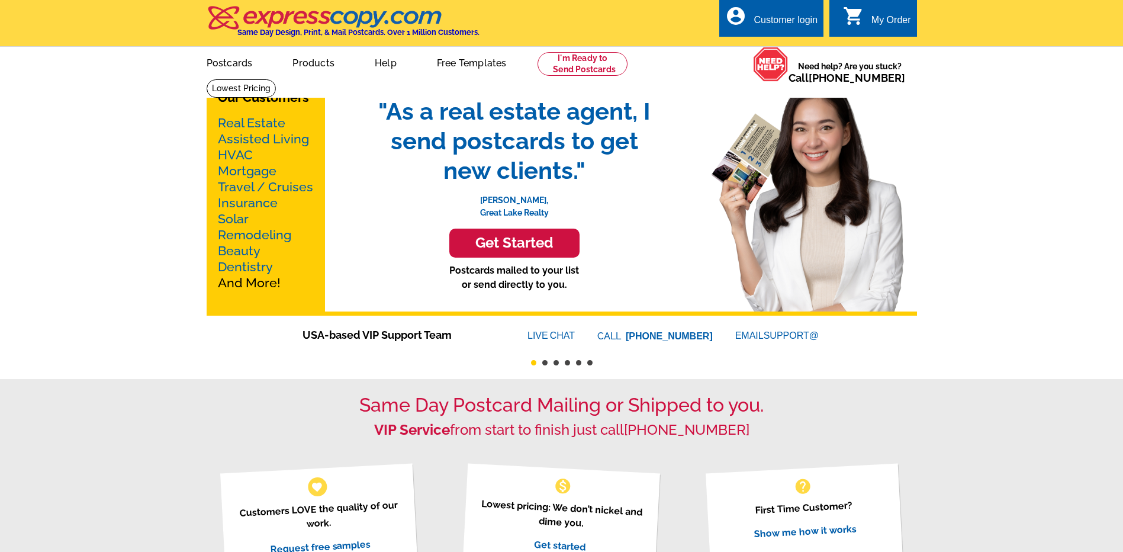  I want to click on span: Need help? Are you stuck?, so click(849, 72).